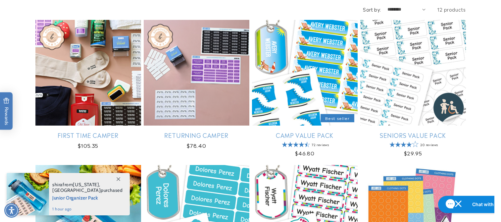  What do you see at coordinates (38, 11) in the screenshot?
I see `button: Open gorgias live chat` at bounding box center [38, 11].